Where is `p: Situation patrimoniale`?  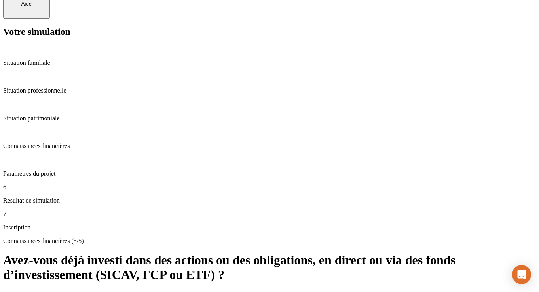
p: Situation patrimoniale is located at coordinates (270, 118).